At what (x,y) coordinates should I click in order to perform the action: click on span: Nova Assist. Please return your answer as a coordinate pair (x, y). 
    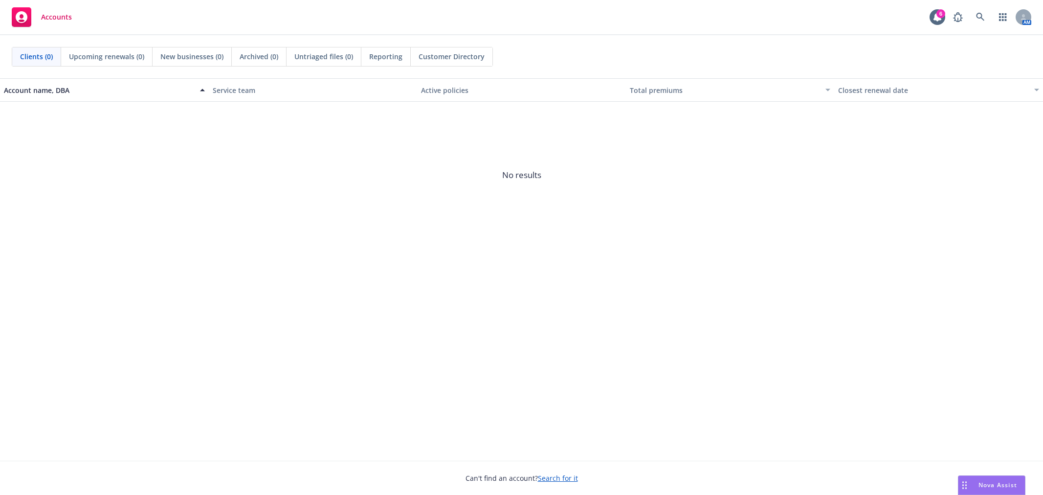
    Looking at the image, I should click on (998, 485).